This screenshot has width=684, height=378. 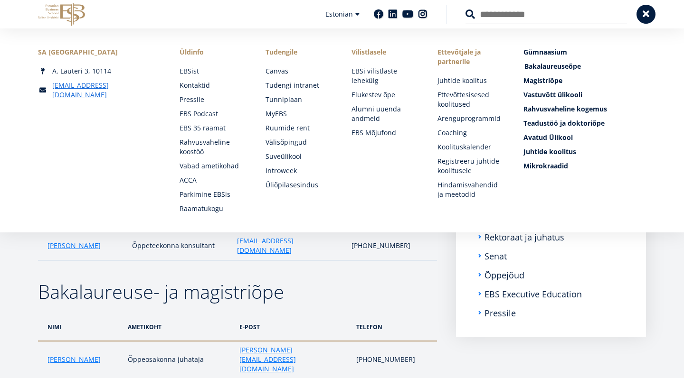 What do you see at coordinates (99, 71) in the screenshot?
I see `div: A. Lauteri 3, 10114` at bounding box center [99, 71].